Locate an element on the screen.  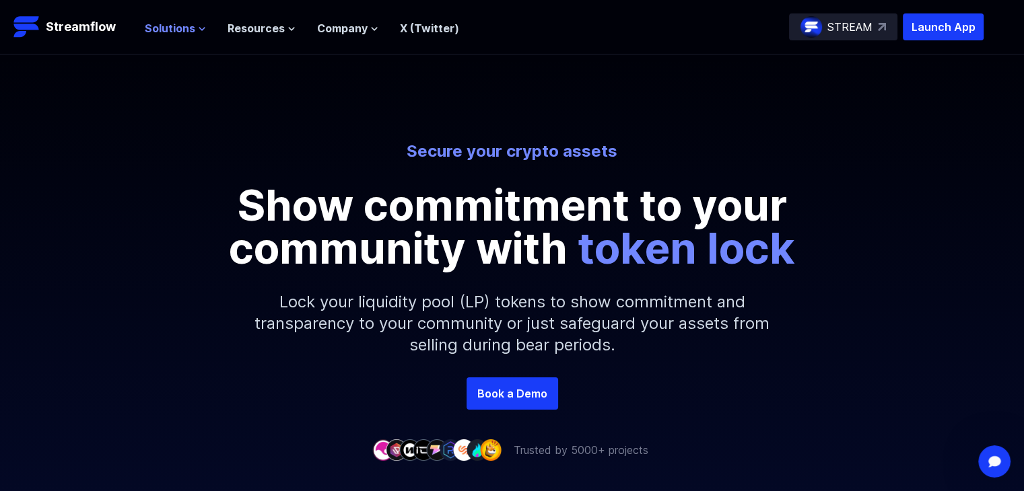
a: Launch App is located at coordinates (943, 27).